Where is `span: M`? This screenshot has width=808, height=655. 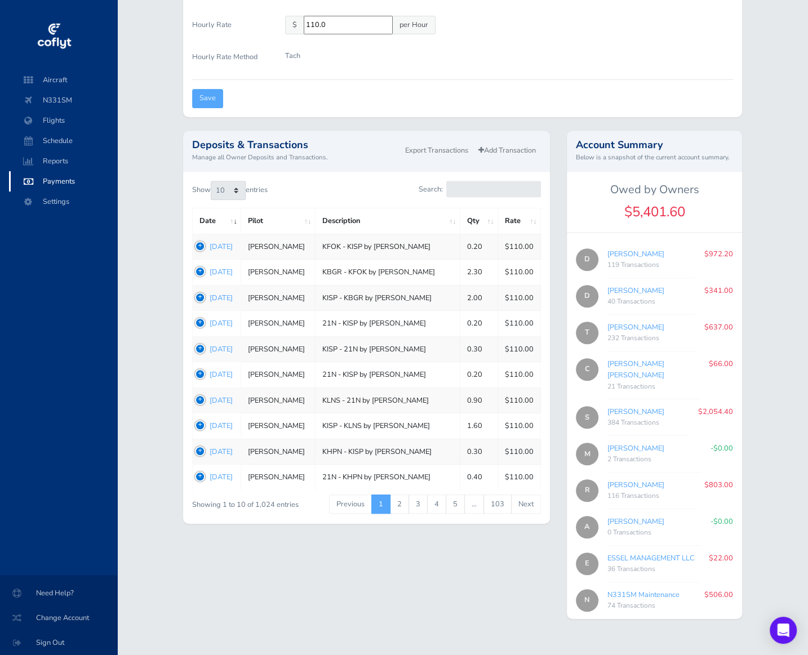 span: M is located at coordinates (587, 454).